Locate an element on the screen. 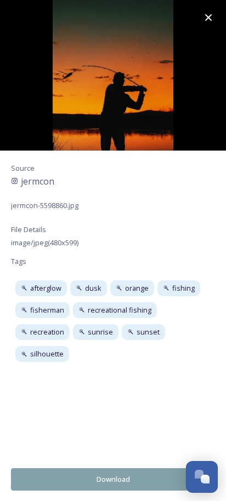 The image size is (226, 501). span: orange is located at coordinates (136, 288).